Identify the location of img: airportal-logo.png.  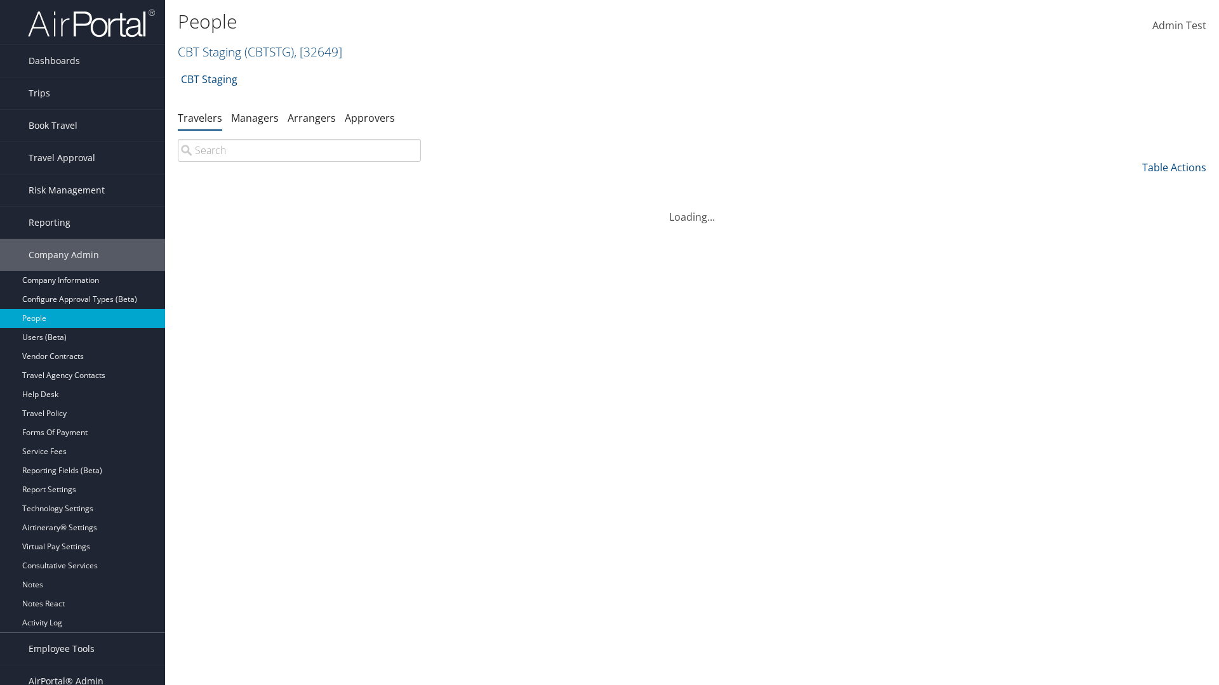
(91, 23).